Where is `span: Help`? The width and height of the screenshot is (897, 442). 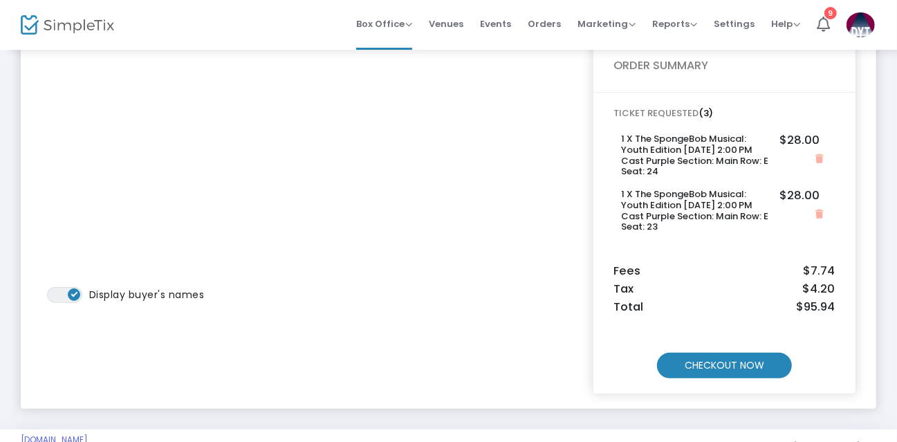
span: Help is located at coordinates (785, 24).